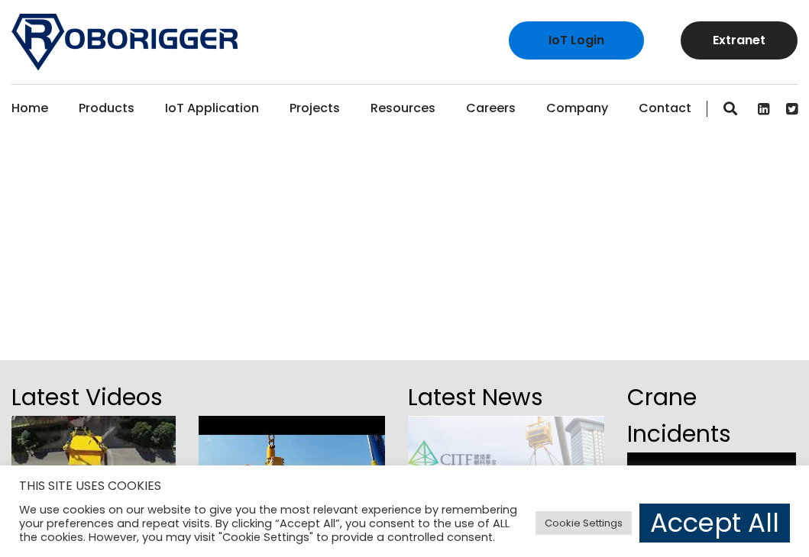 Image resolution: width=809 pixels, height=557 pixels. I want to click on a: Products, so click(106, 108).